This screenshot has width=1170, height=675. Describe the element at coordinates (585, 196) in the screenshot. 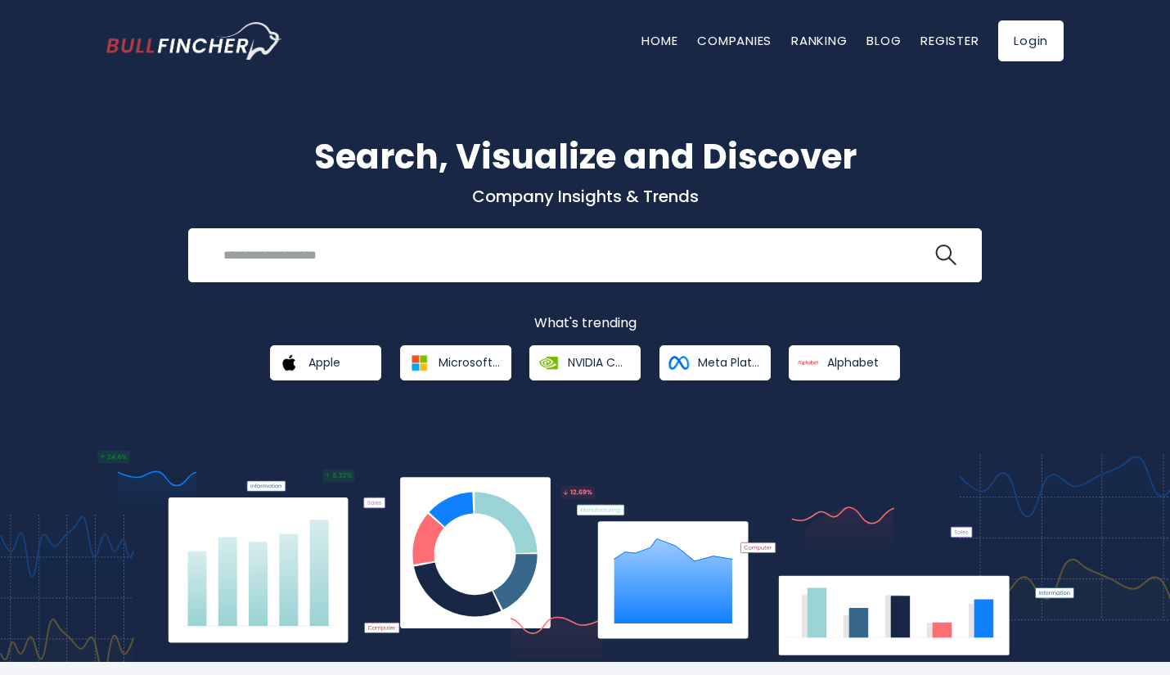

I see `p: Company Insights & Trends` at that location.